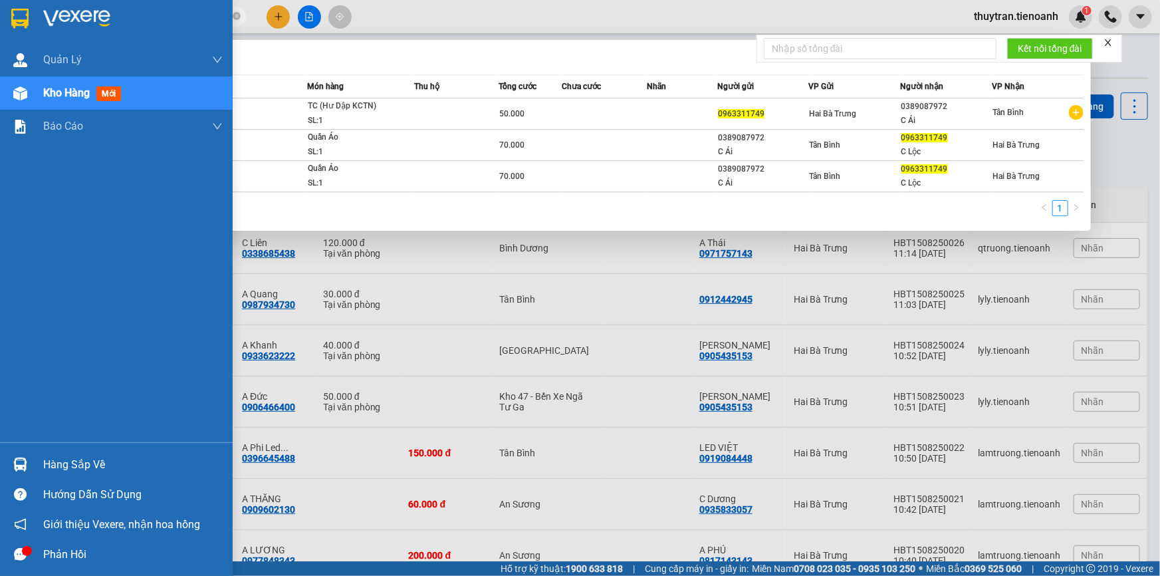  I want to click on button: left, so click(1044, 208).